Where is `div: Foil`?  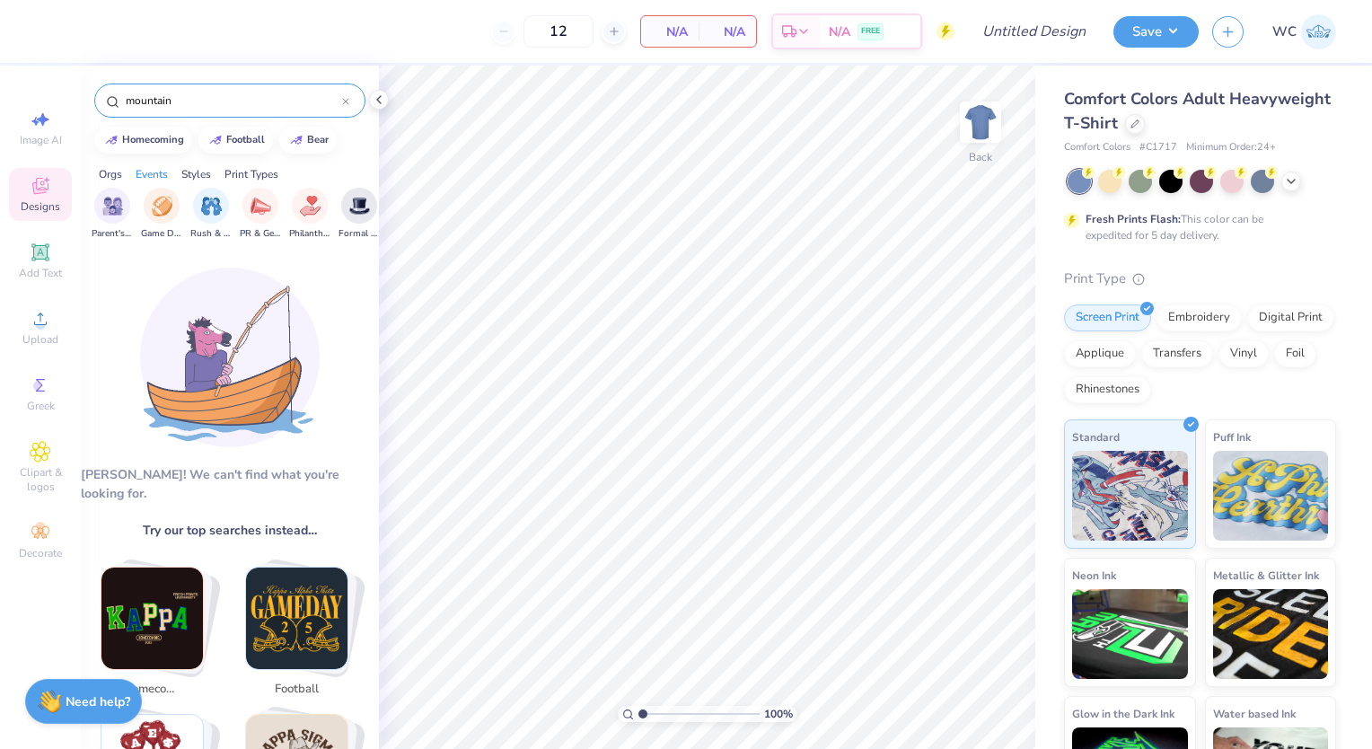
div: Foil is located at coordinates (1294, 354).